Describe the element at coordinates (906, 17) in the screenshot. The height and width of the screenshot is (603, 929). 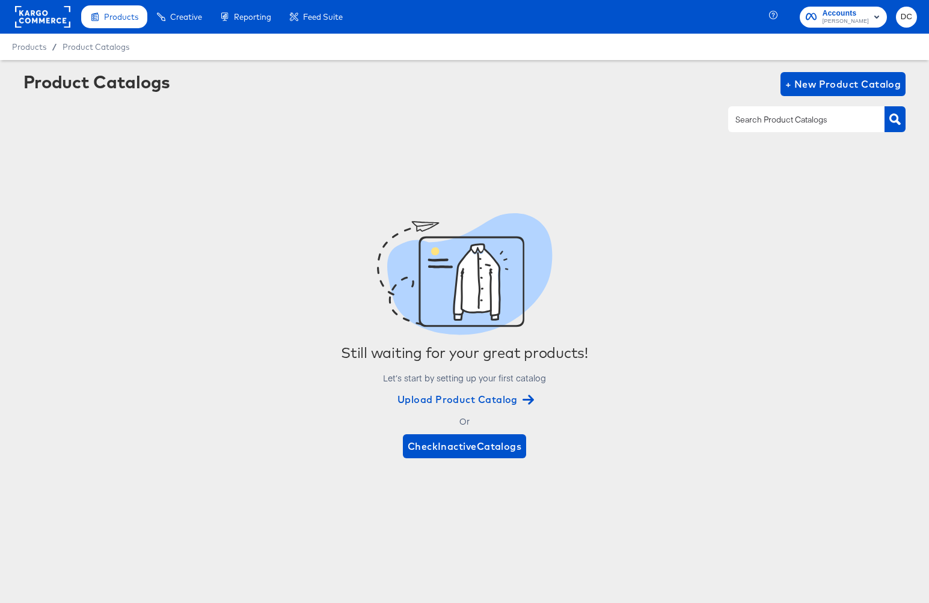
I see `span: DC` at that location.